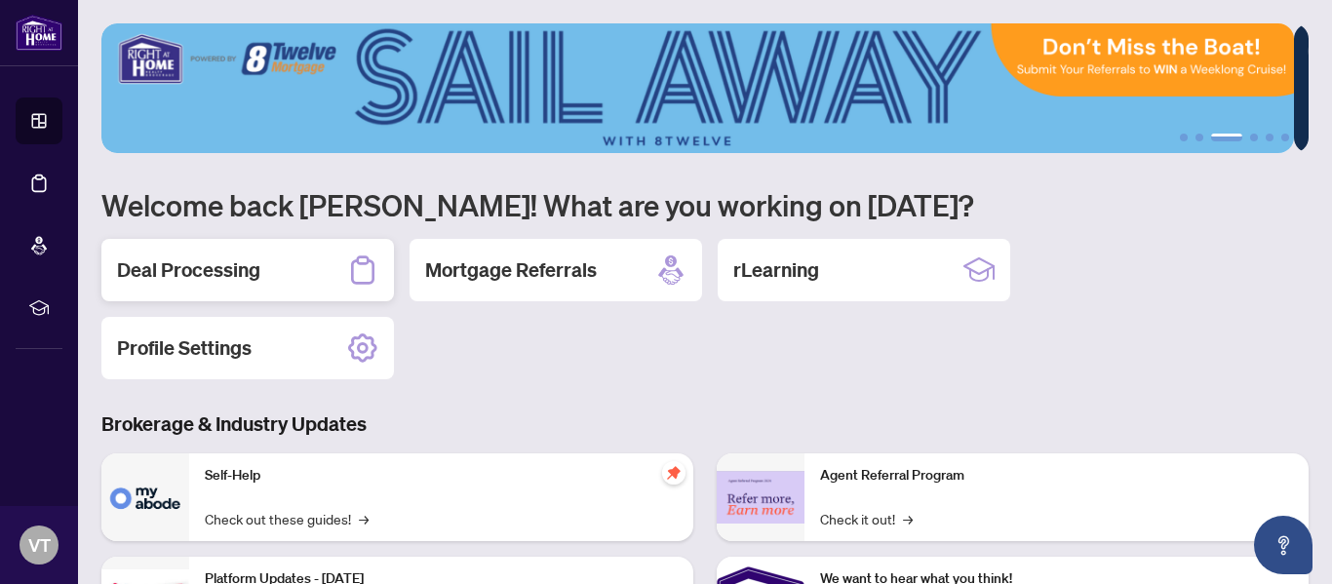 The image size is (1332, 584). What do you see at coordinates (511, 270) in the screenshot?
I see `h2: Mortgage Referrals` at bounding box center [511, 270].